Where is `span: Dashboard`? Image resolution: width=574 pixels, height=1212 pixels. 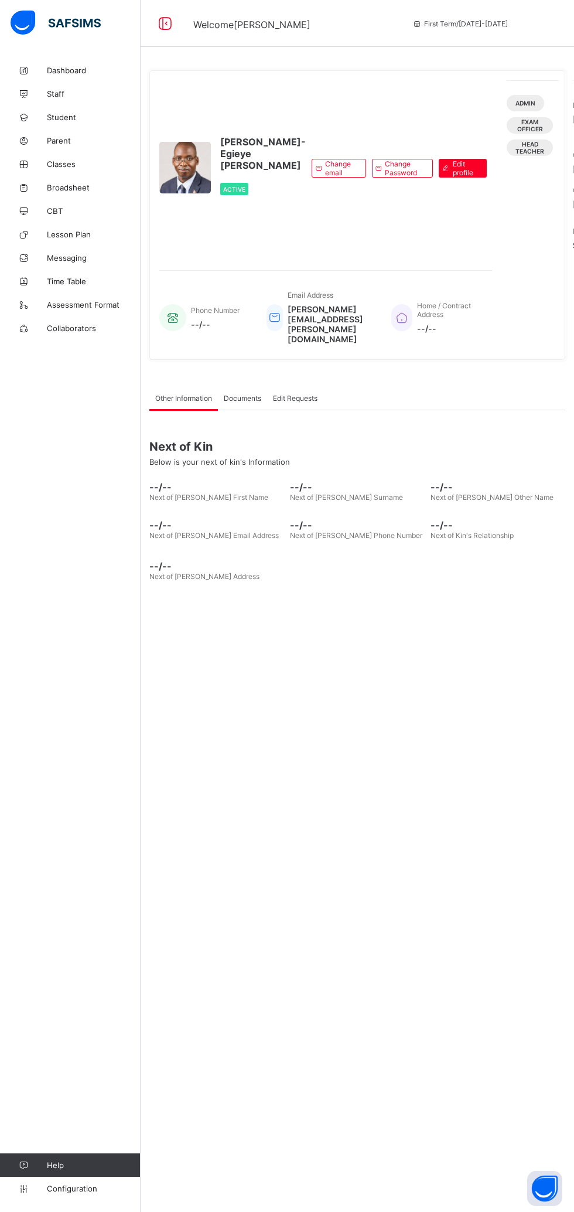
span: Dashboard is located at coordinates (94, 70).